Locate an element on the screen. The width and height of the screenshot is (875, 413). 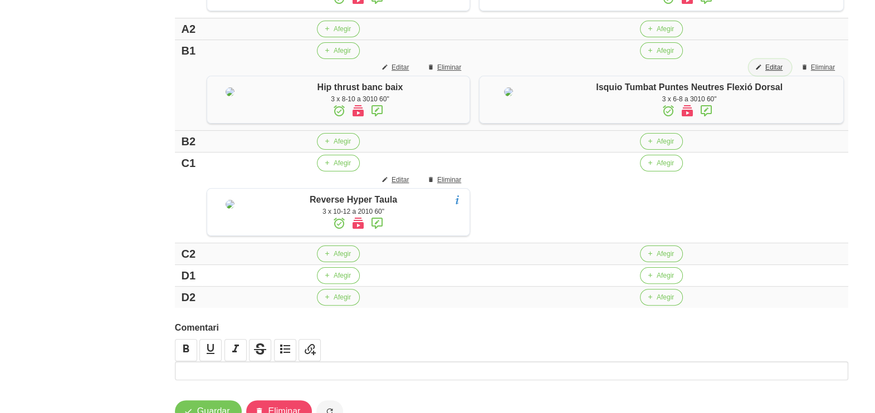
div: C1 is located at coordinates (188, 163).